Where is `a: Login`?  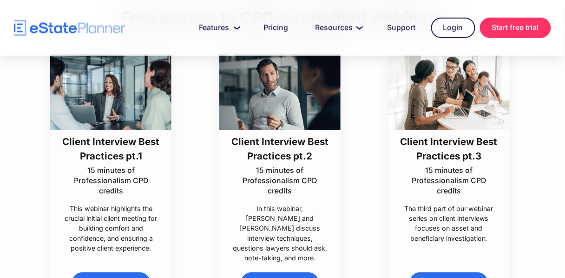
a: Login is located at coordinates (453, 28).